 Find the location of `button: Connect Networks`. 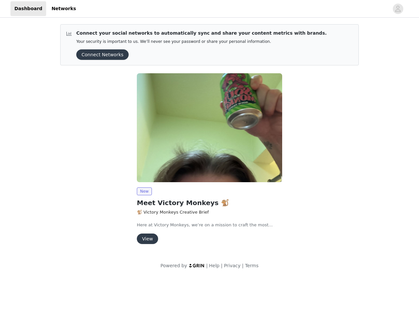

button: Connect Networks is located at coordinates (102, 55).